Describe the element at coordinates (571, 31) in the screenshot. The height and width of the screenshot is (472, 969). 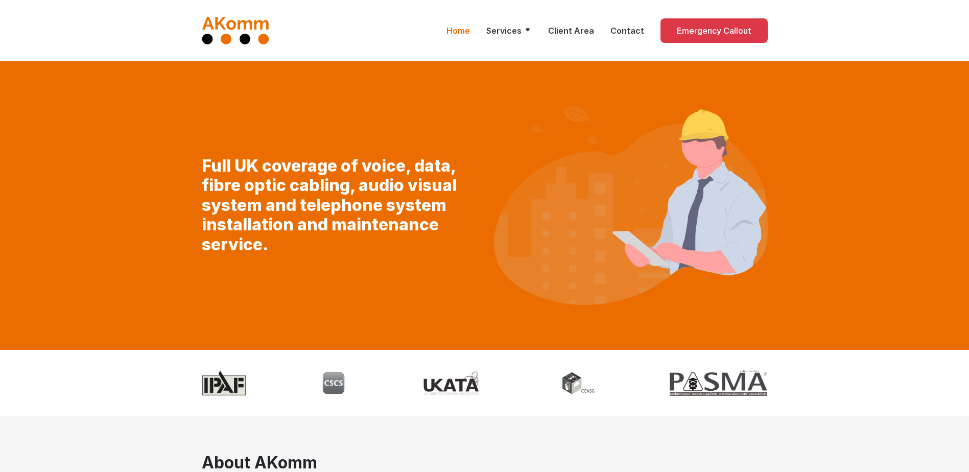
I see `a: Client Area` at that location.